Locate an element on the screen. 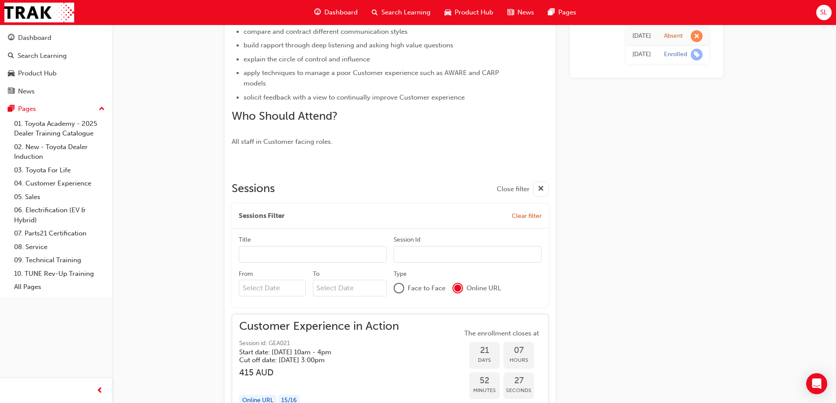 The image size is (836, 403). h3: 415 AUD is located at coordinates (319, 373).